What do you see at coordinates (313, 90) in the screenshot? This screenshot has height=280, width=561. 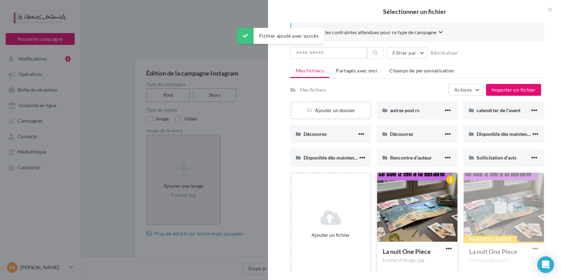 I see `div: Mes fichiers` at bounding box center [313, 90].